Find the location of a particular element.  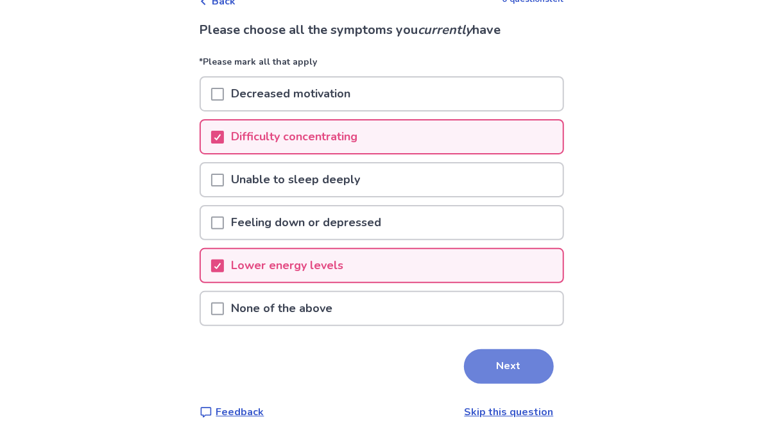

p: Unable to sleep deeply is located at coordinates (296, 180).